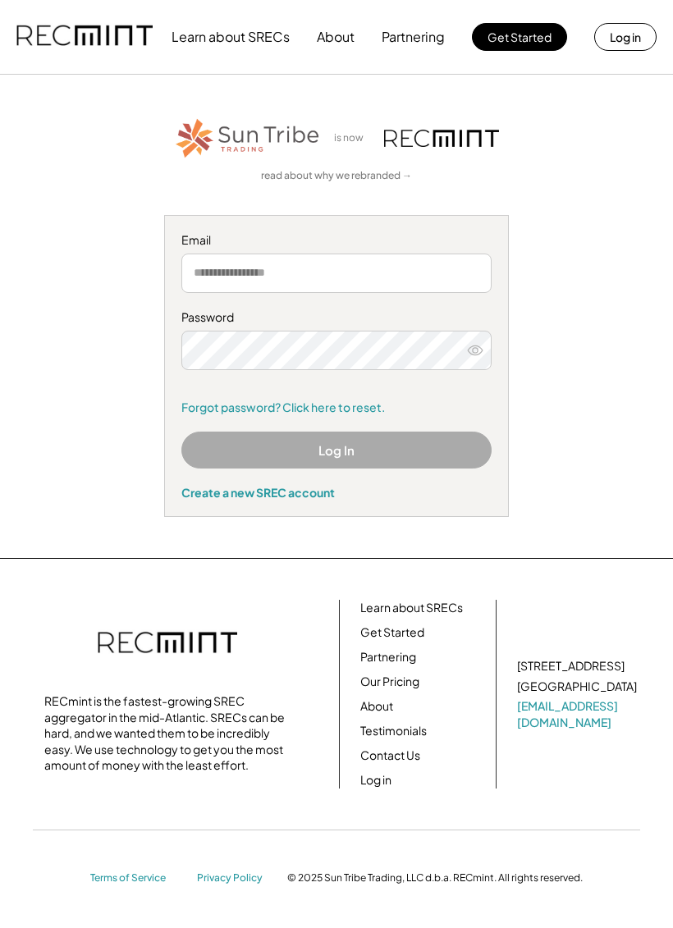 The image size is (673, 928). Describe the element at coordinates (336, 492) in the screenshot. I see `div: Create a new SREC account` at that location.